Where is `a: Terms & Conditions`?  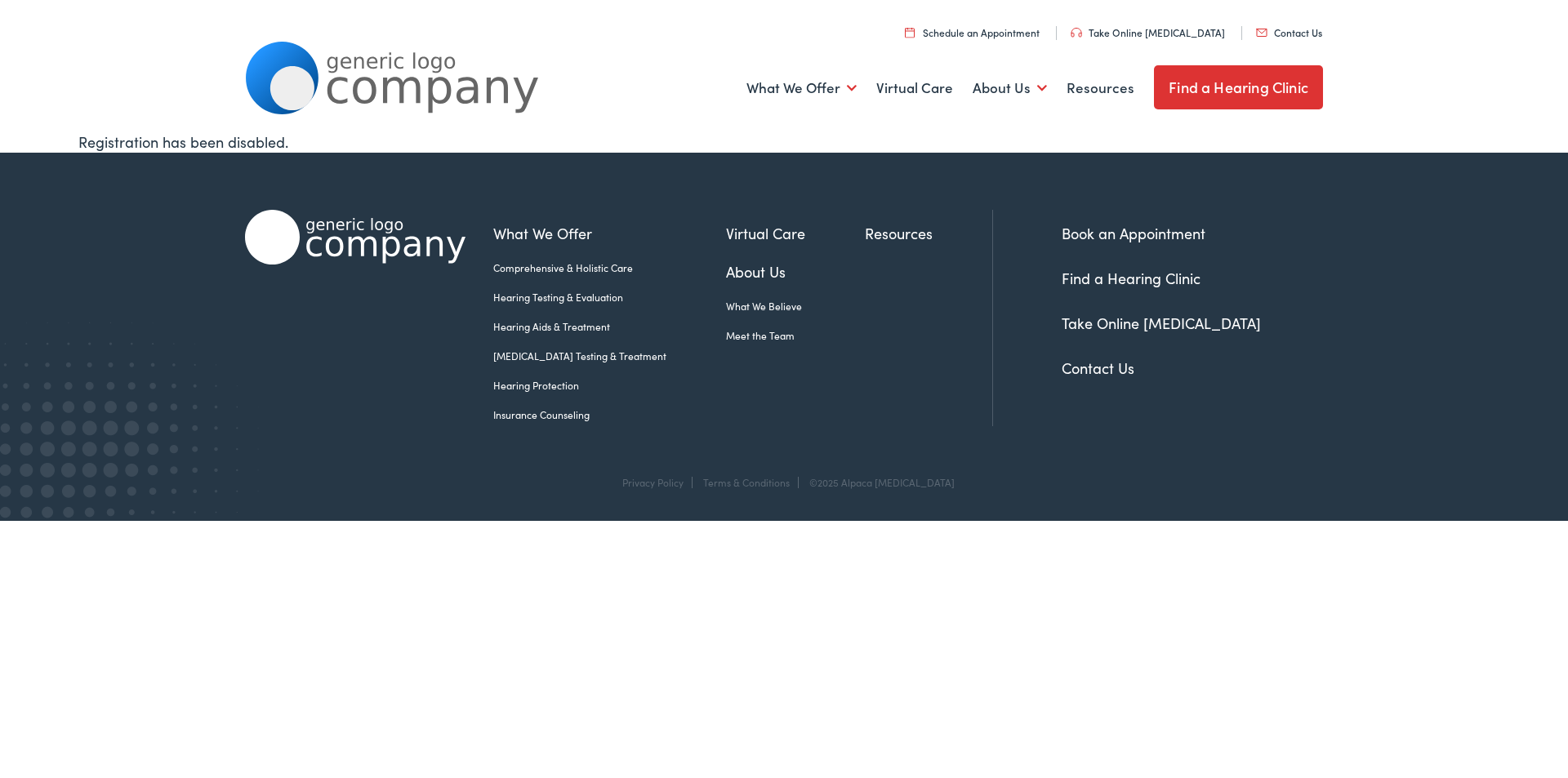
a: Terms & Conditions is located at coordinates (746, 482).